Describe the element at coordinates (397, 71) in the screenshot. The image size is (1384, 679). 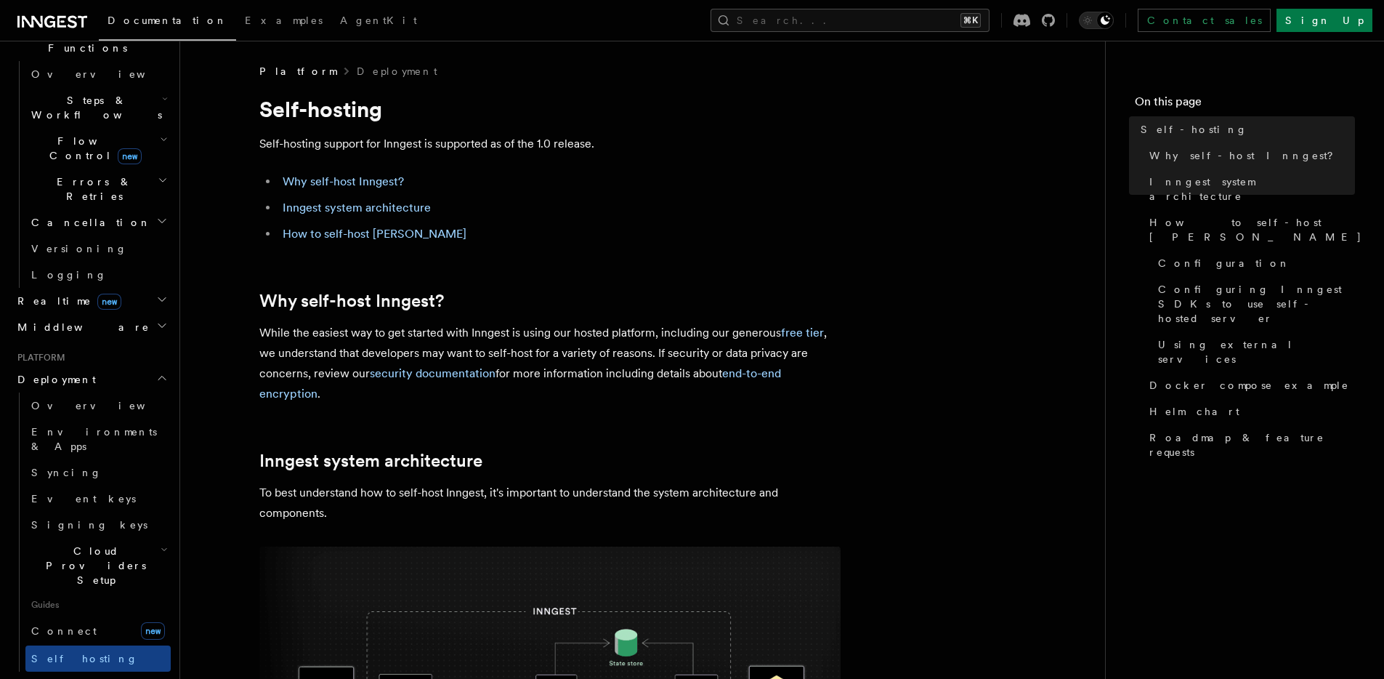
I see `a: Deployment` at that location.